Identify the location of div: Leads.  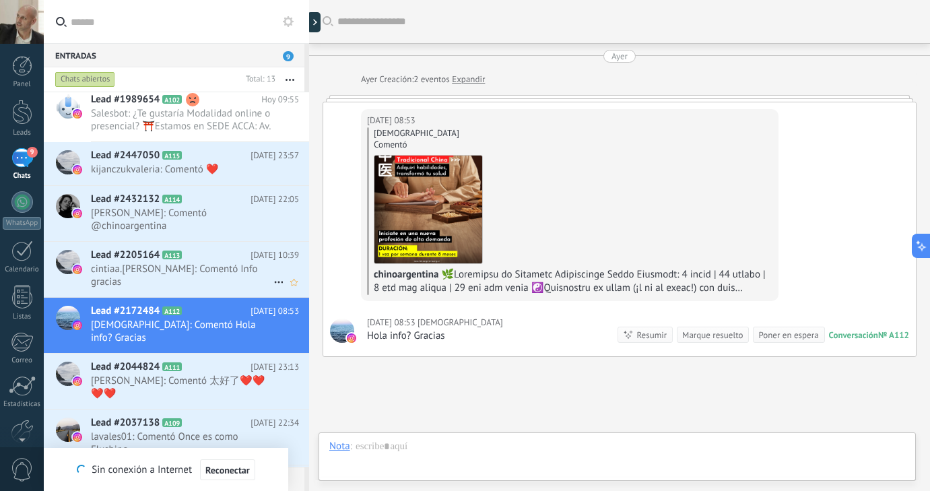
(22, 133).